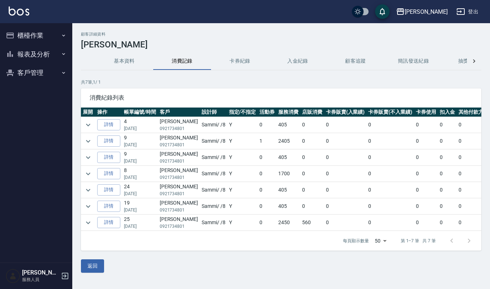  I want to click on button: 基本資料, so click(124, 61).